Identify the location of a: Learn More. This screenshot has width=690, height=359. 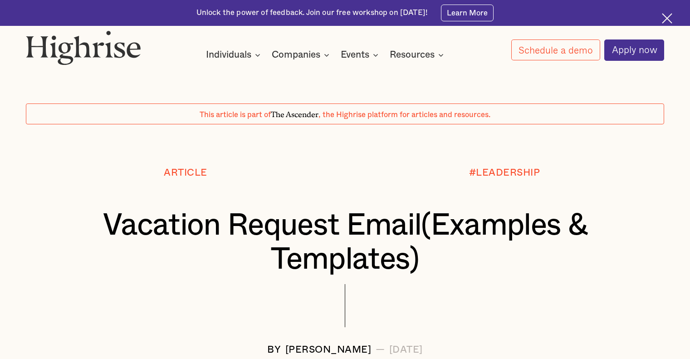
(467, 13).